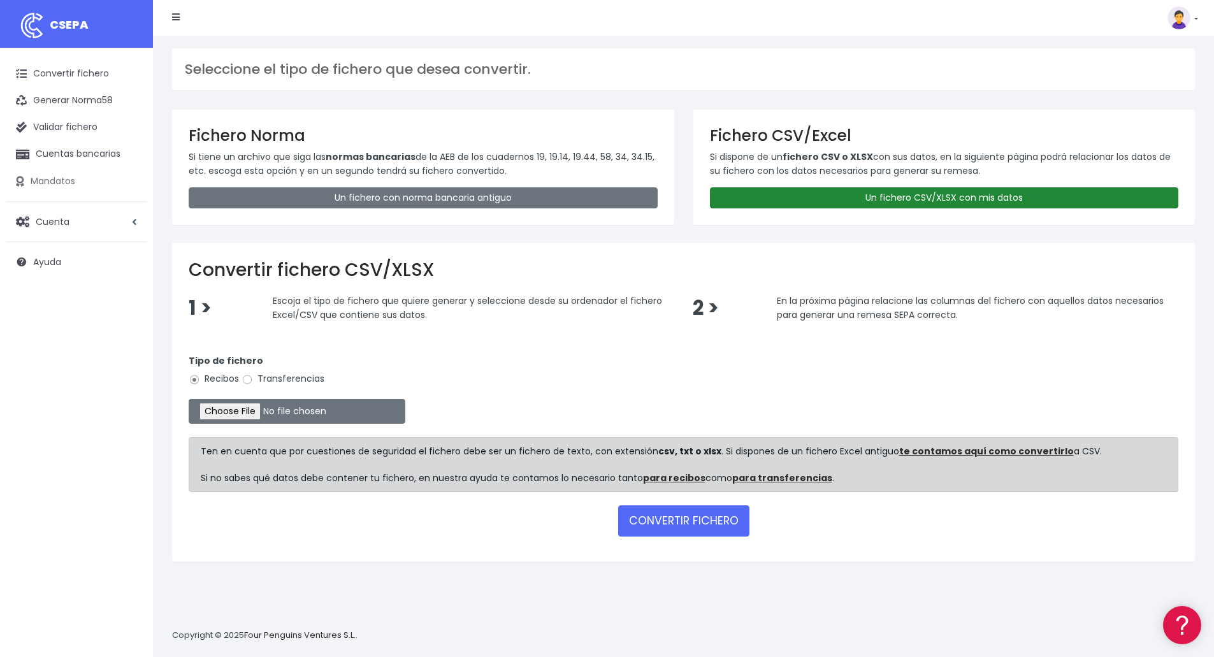 Image resolution: width=1214 pixels, height=657 pixels. I want to click on a: te contamos aquí como convertirlo, so click(986, 451).